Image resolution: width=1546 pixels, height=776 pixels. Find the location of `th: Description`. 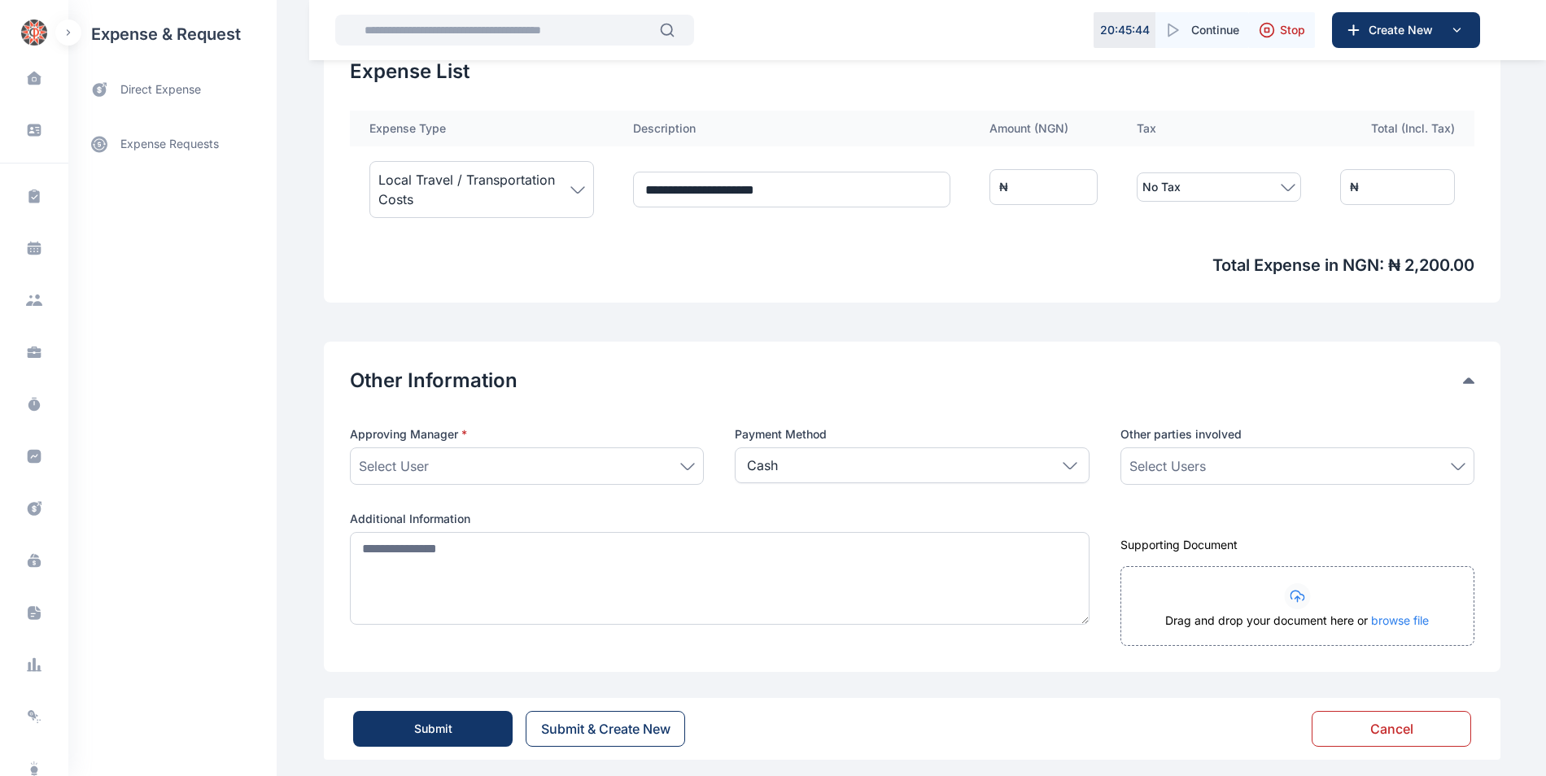

th: Description is located at coordinates (792, 129).